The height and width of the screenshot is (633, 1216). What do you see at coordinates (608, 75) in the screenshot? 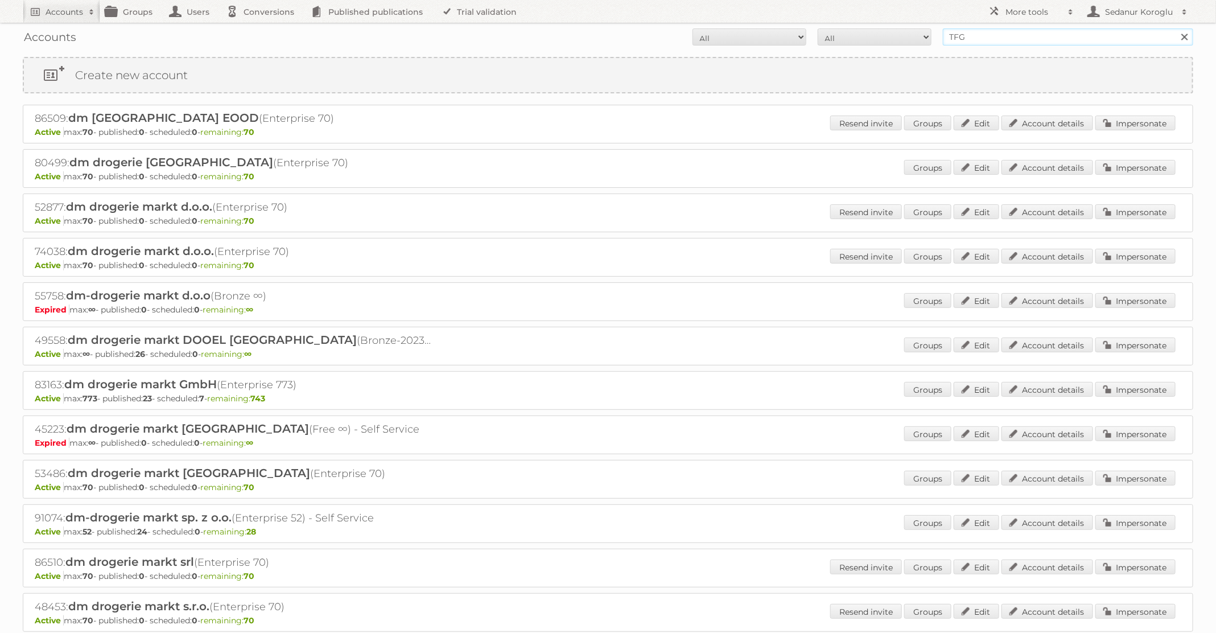
I see `a: Create new account` at bounding box center [608, 75].